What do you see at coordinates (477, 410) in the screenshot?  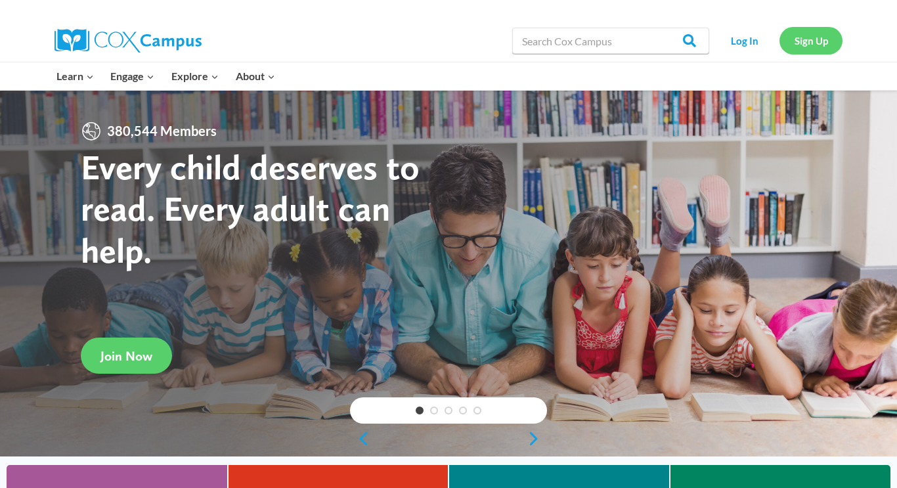 I see `a: 5` at bounding box center [477, 410].